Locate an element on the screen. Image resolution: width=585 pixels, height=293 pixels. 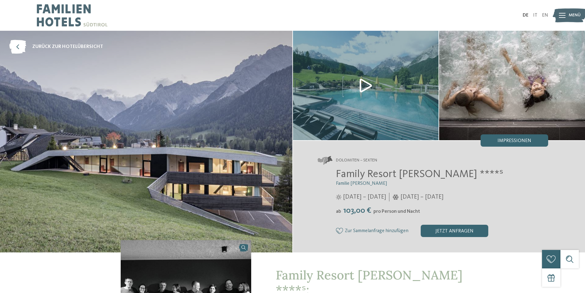
a: zurück zur Hotelübersicht is located at coordinates (56, 47).